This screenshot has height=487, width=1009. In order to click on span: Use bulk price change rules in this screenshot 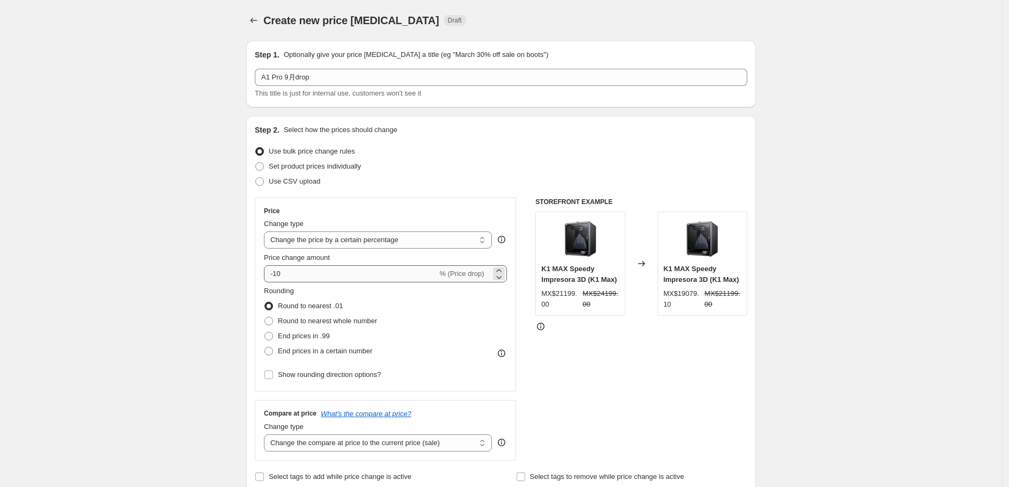, I will do `click(312, 151)`.